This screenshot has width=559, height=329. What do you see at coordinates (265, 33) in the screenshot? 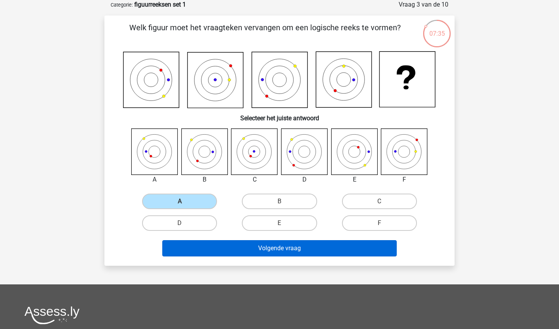
I see `p: Welk figuur moet het vraagteken vervangen om een logische reeks te vormen?` at bounding box center [265, 33].